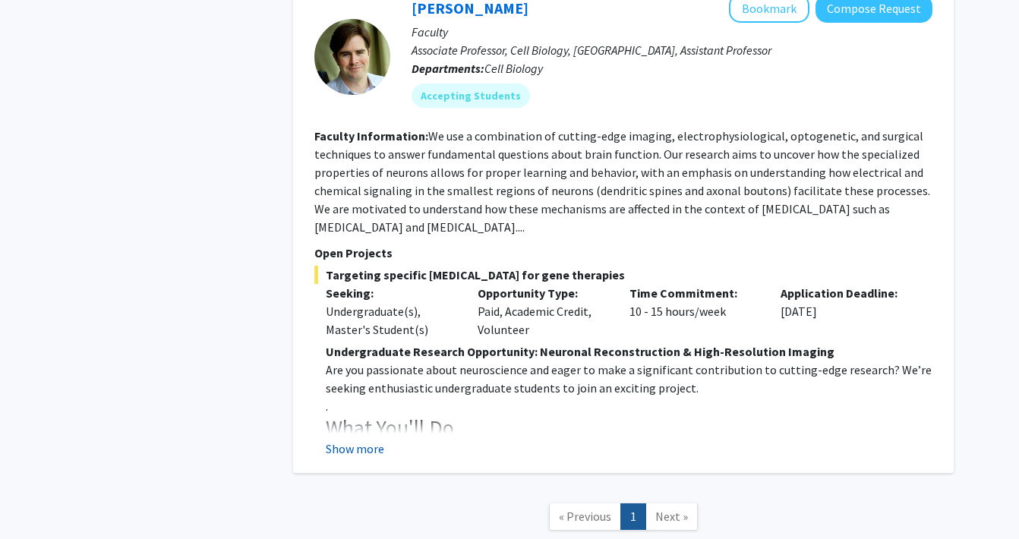 Image resolution: width=1019 pixels, height=539 pixels. Describe the element at coordinates (585, 516) in the screenshot. I see `span: « Previous` at that location.